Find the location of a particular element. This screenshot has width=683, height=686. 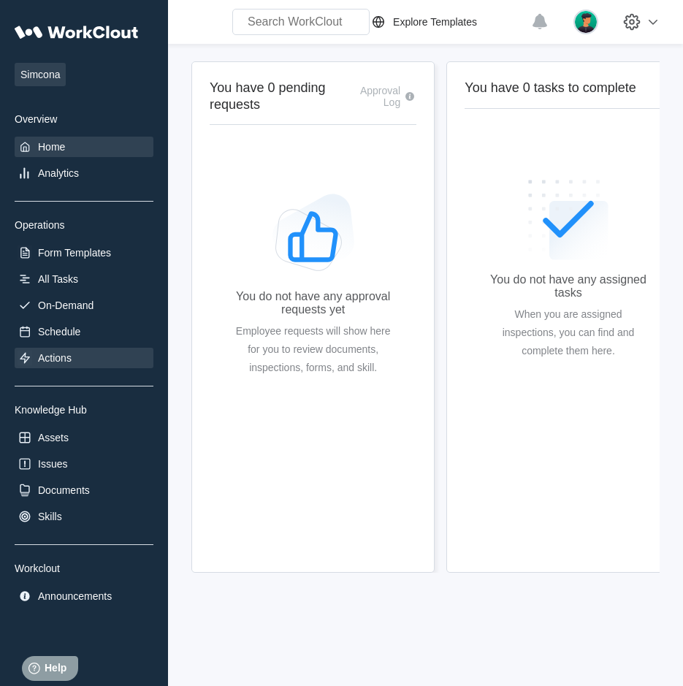

div: Home is located at coordinates (51, 147).